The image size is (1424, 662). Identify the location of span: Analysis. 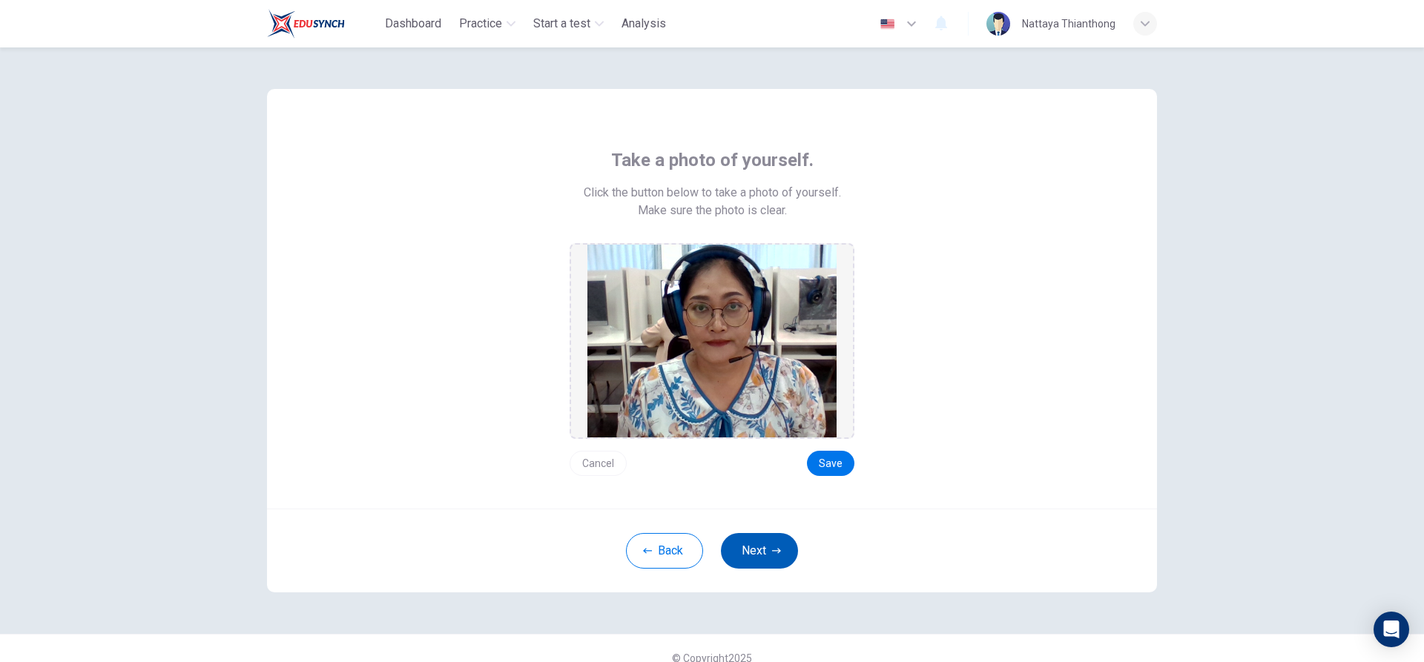
(644, 24).